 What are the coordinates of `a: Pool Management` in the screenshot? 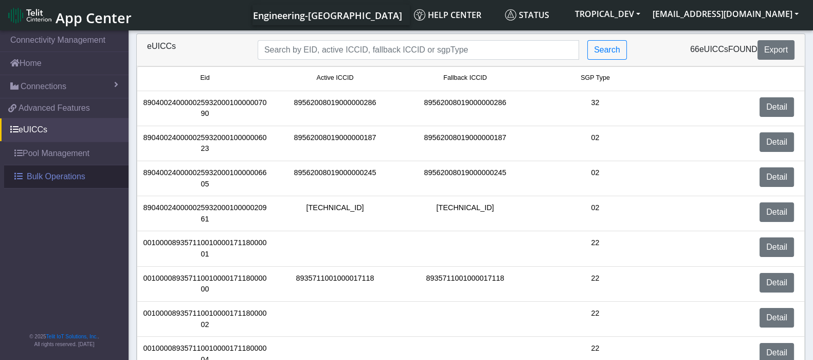 It's located at (66, 153).